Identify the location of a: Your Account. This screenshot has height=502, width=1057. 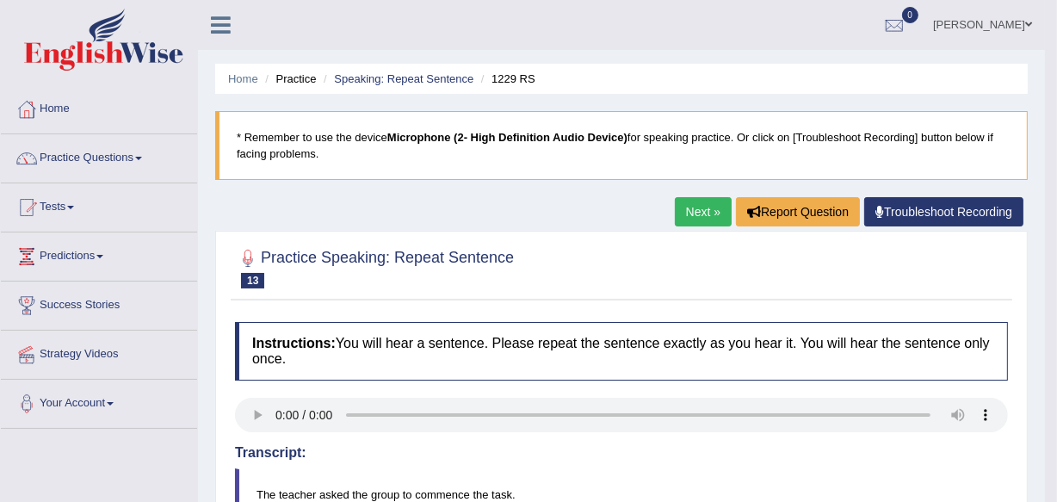
(99, 401).